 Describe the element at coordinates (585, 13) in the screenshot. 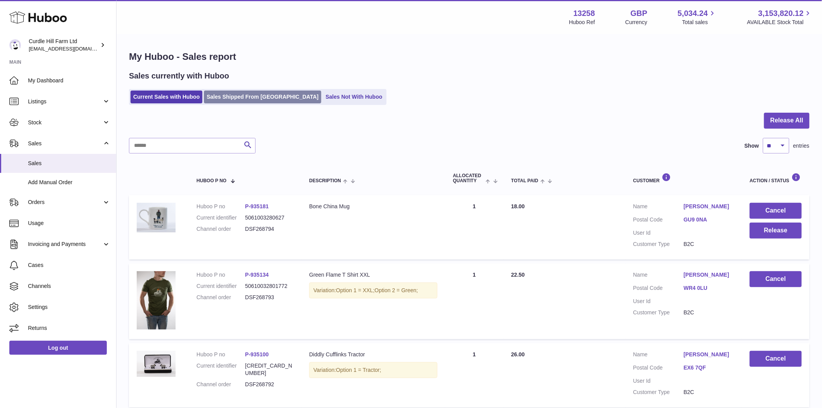

I see `strong: 13258` at that location.